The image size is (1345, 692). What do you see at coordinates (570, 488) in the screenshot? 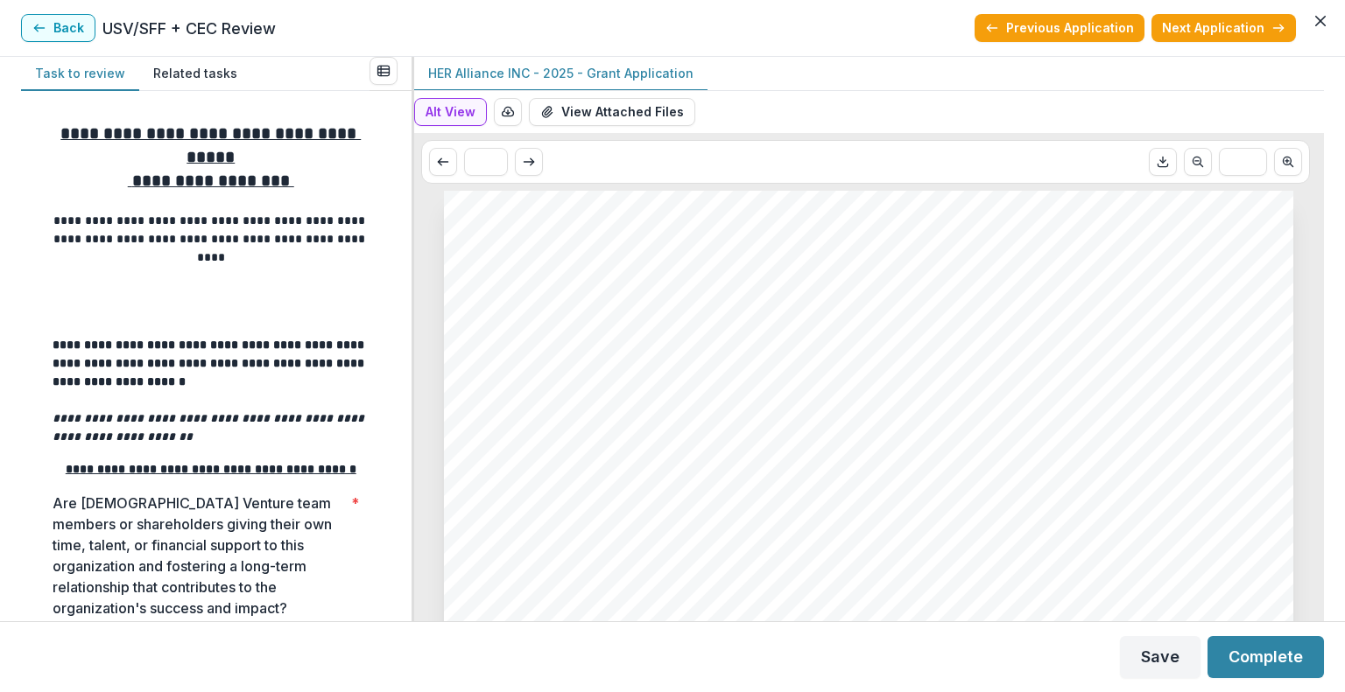
I see `span: Relevant Areas:` at bounding box center [570, 488].